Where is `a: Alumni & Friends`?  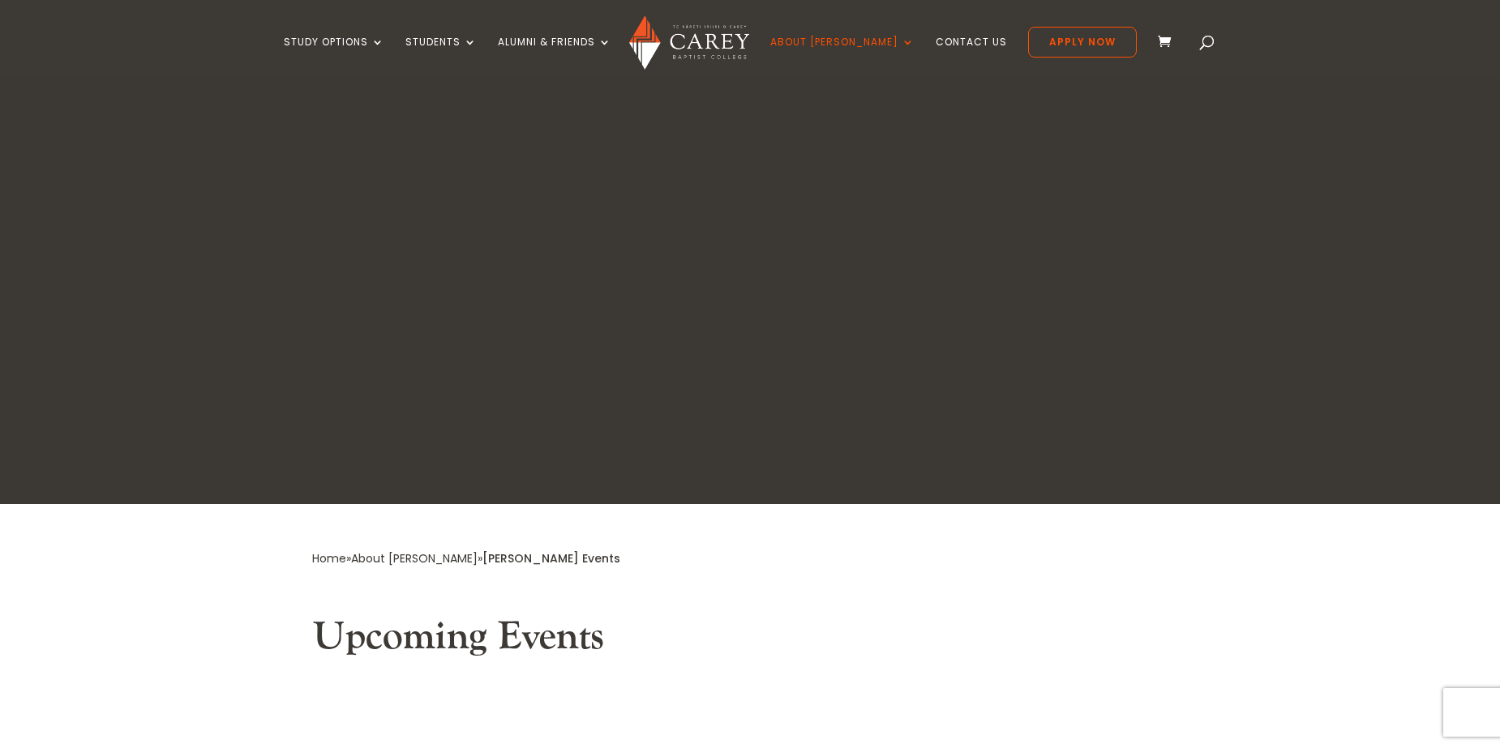
a: Alumni & Friends is located at coordinates (554, 55).